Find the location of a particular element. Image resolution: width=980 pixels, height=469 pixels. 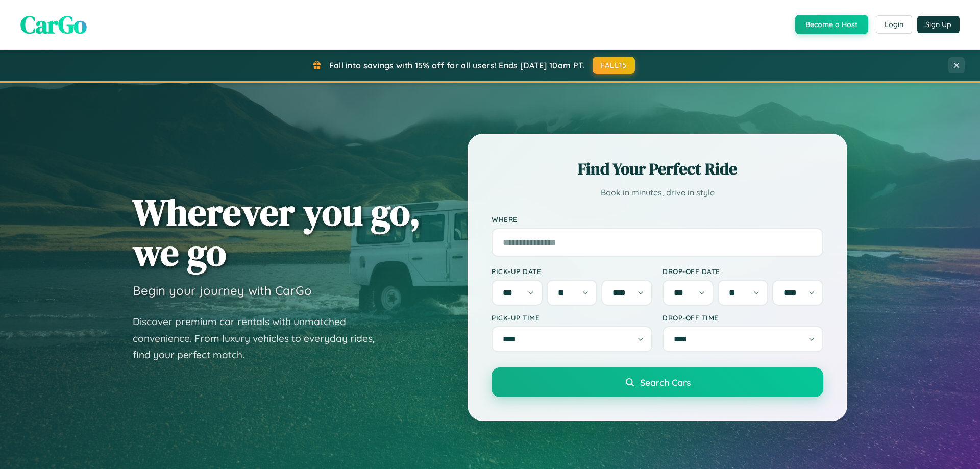

span: Search Cars is located at coordinates (665, 382).